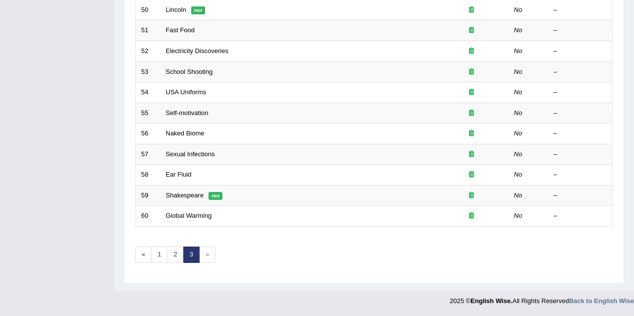 The width and height of the screenshot is (634, 316). What do you see at coordinates (148, 113) in the screenshot?
I see `td: 55` at bounding box center [148, 113].